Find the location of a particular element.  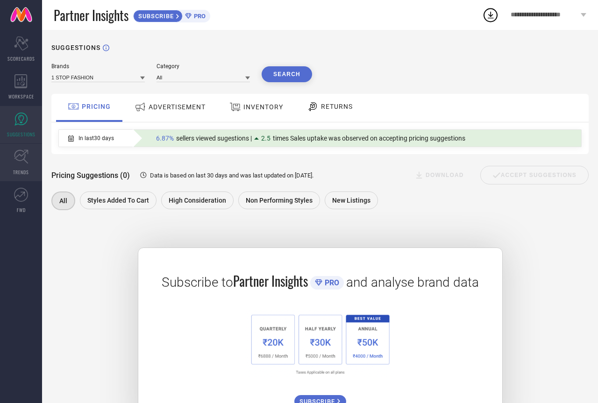

span: Subscribe to is located at coordinates (197, 282).